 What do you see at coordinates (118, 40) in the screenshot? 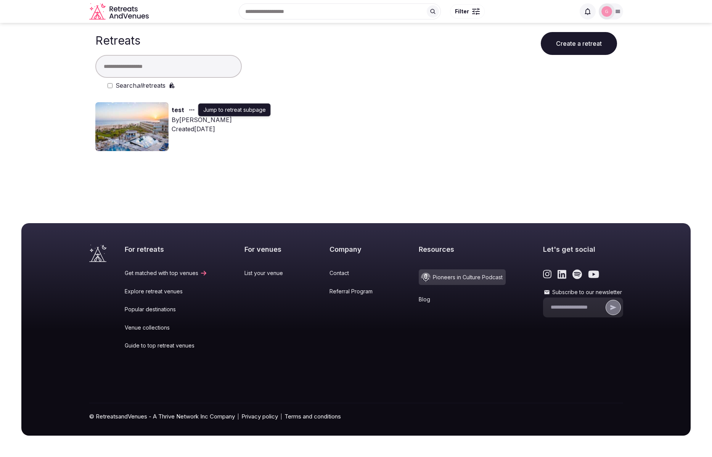
I see `h1: Retreats` at bounding box center [118, 40].